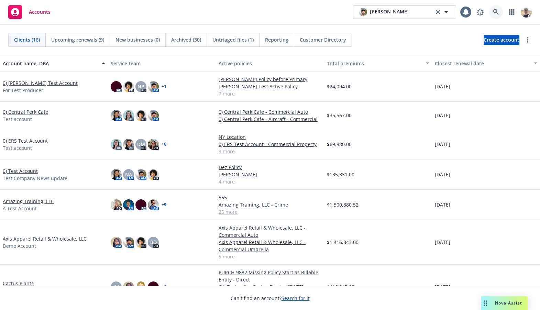 This screenshot has width=540, height=310. Describe the element at coordinates (20, 171) in the screenshot. I see `a: 0) Test Account` at that location.